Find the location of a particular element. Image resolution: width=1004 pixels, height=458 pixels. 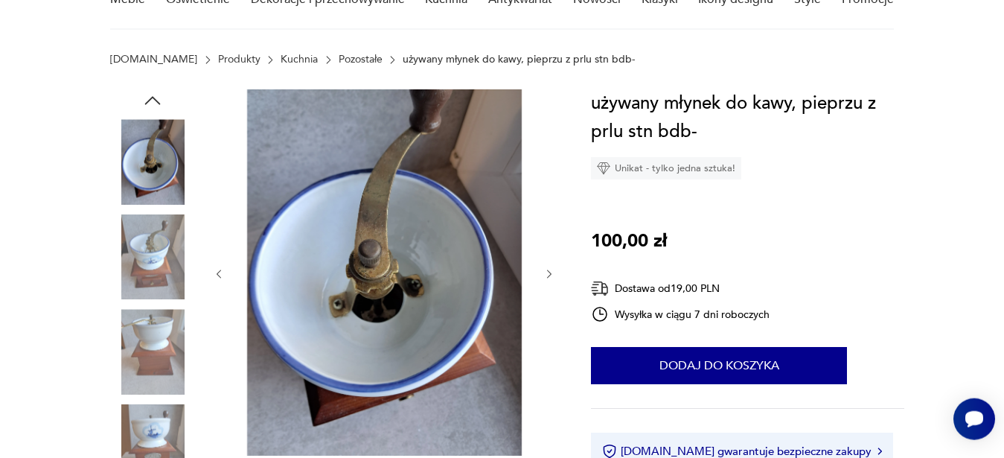

a: Produkty is located at coordinates (239, 60).